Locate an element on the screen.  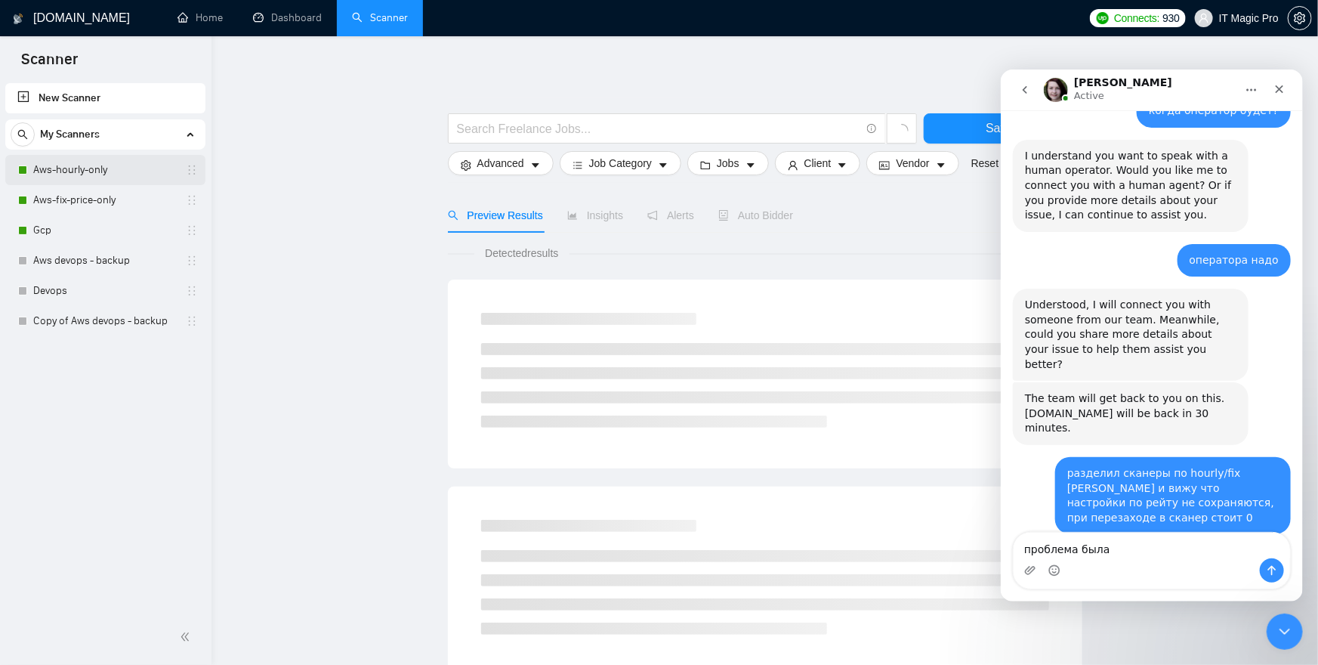
span: Vendor is located at coordinates (912, 163).